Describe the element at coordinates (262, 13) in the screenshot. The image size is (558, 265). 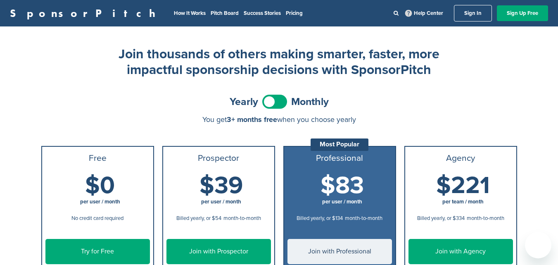
I see `a: Success Stories` at that location.